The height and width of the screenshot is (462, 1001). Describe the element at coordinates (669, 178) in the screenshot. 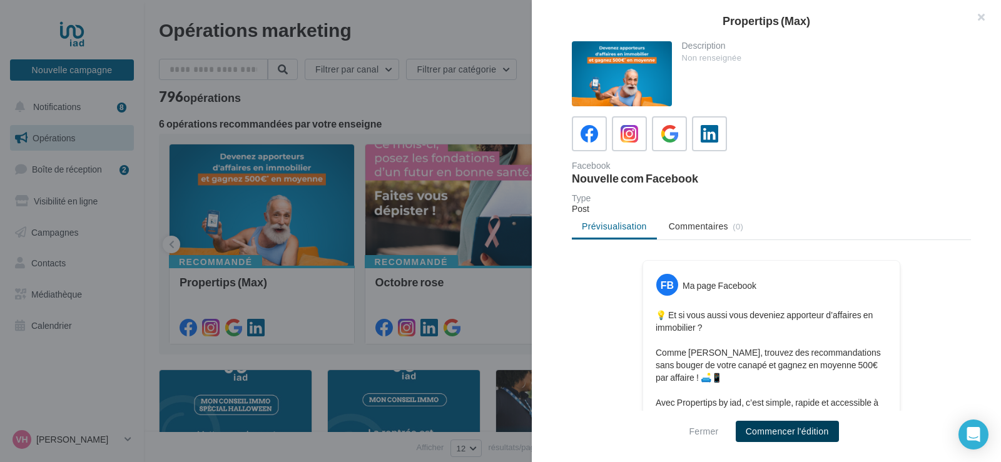

I see `div: Nouvelle com Facebook` at that location.